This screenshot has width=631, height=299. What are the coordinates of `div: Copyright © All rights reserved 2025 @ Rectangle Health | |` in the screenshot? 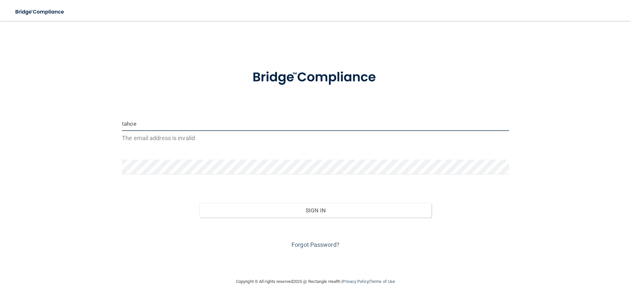 It's located at (315, 282).